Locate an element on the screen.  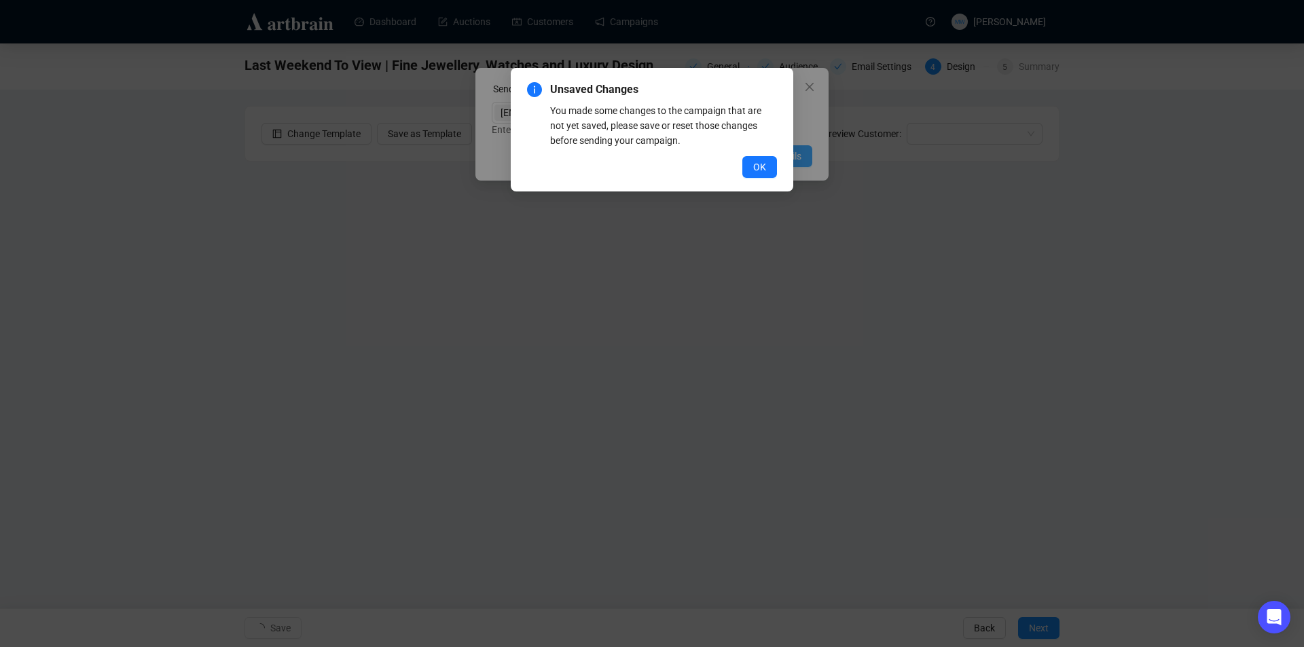
div: You made some changes to the campaign that are not yet saved, please save or reset those changes ... is located at coordinates (663, 126).